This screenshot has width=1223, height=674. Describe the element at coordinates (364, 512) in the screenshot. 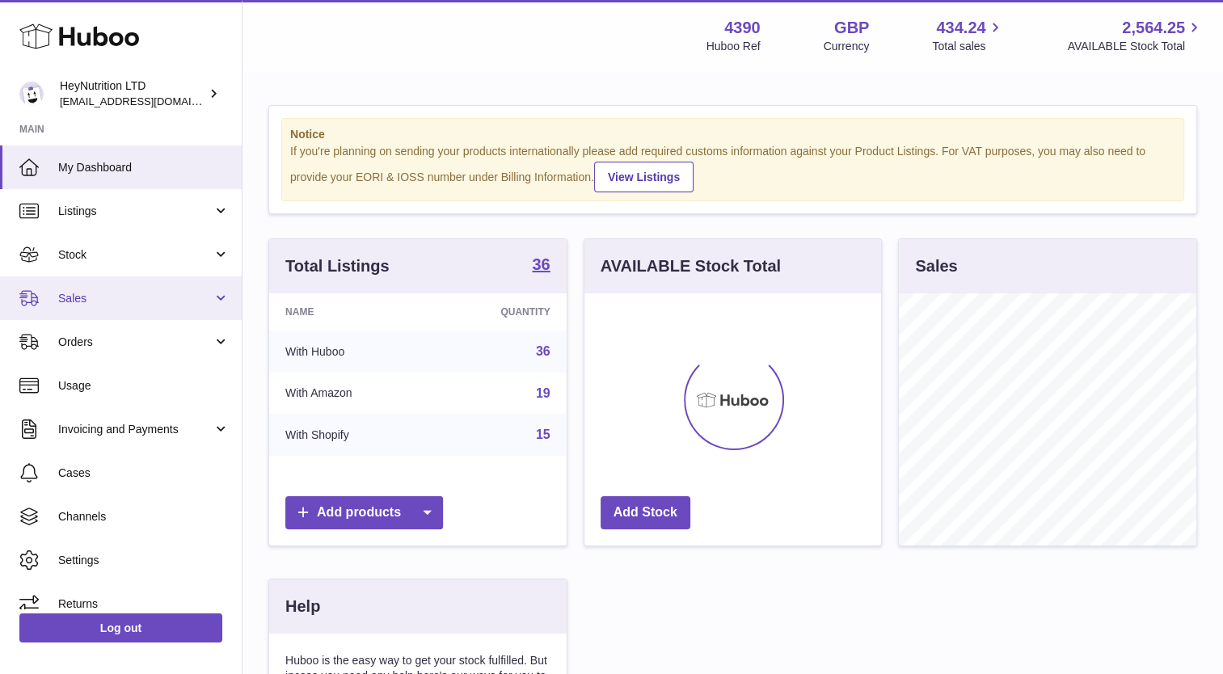

I see `a: Add products` at that location.